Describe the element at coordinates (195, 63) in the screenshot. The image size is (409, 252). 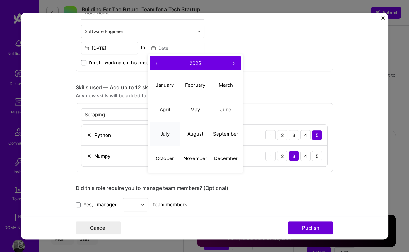
I see `span: 2025` at that location.